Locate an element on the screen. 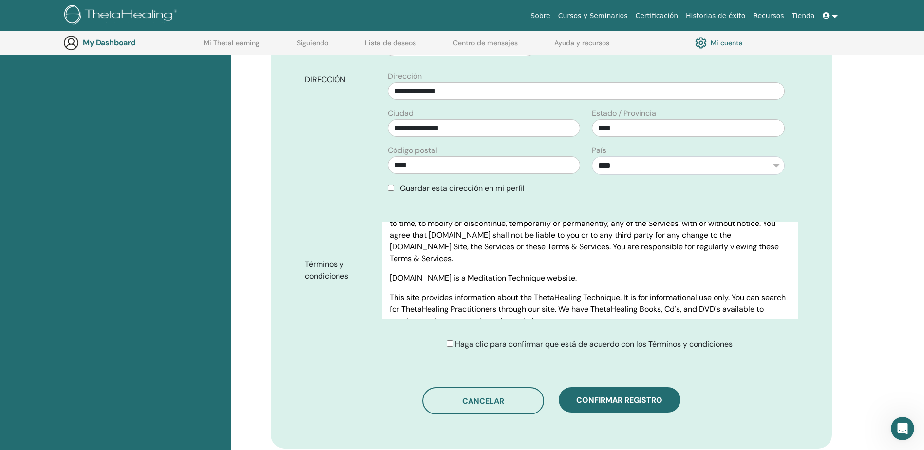 The width and height of the screenshot is (924, 450). img: logo.png is located at coordinates (122, 16).